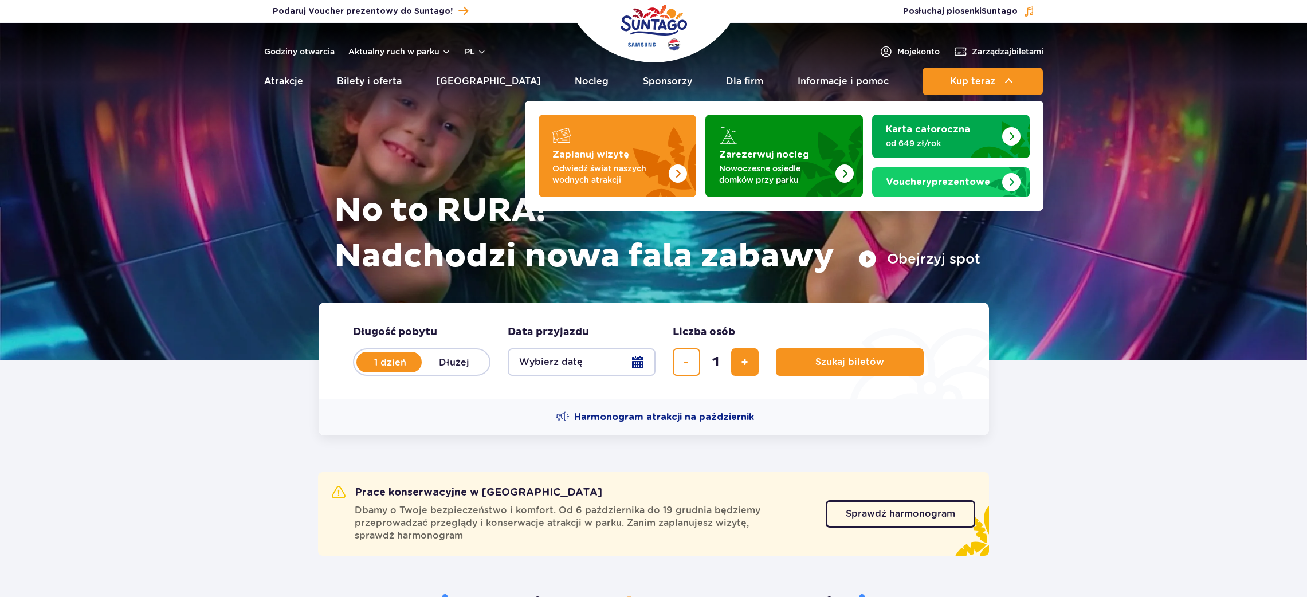 The height and width of the screenshot is (597, 1307). What do you see at coordinates (775, 174) in the screenshot?
I see `p: Nowoczesne osiedle domków przy parku` at bounding box center [775, 174].